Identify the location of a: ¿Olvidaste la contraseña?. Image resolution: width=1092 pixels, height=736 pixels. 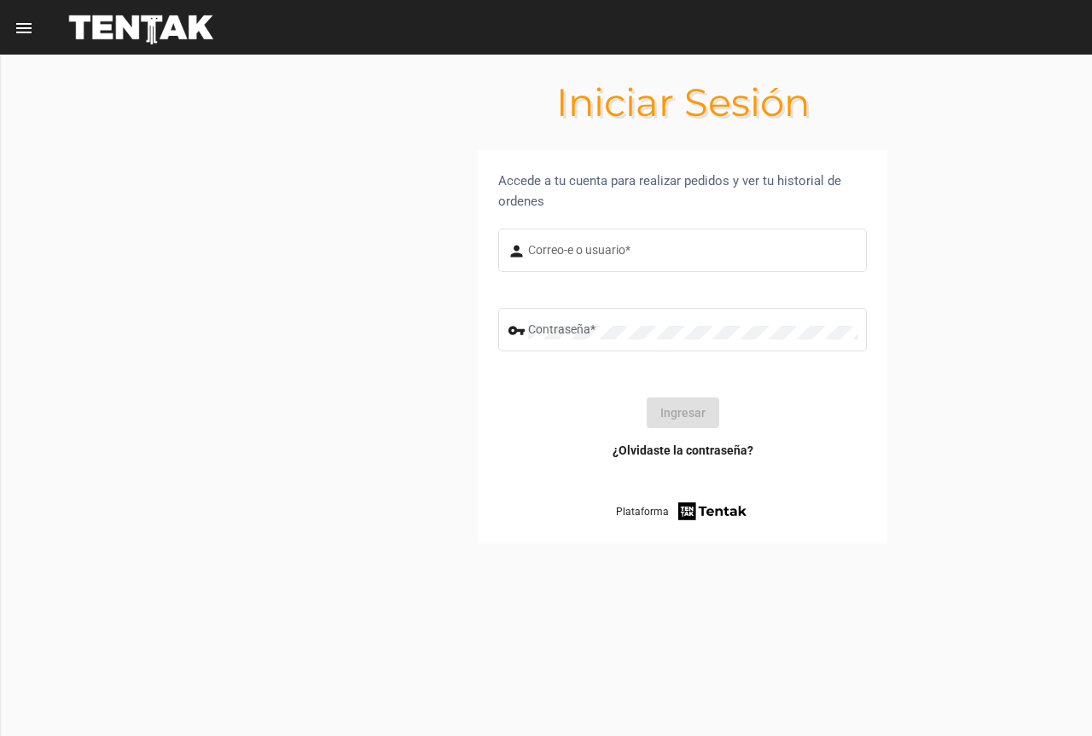
(682, 450).